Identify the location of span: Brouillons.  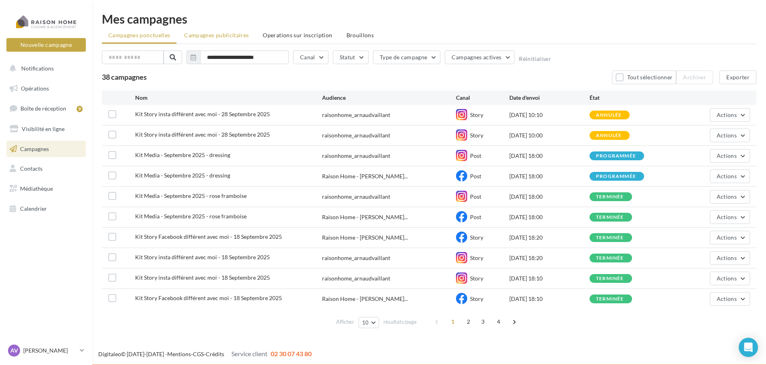
(360, 35).